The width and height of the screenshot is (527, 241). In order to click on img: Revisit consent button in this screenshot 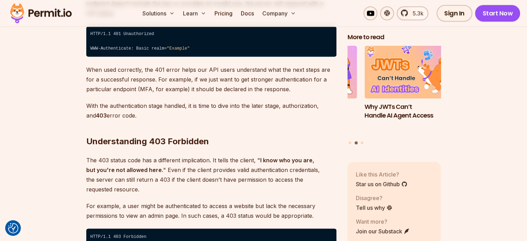, I will do `click(13, 228)`.